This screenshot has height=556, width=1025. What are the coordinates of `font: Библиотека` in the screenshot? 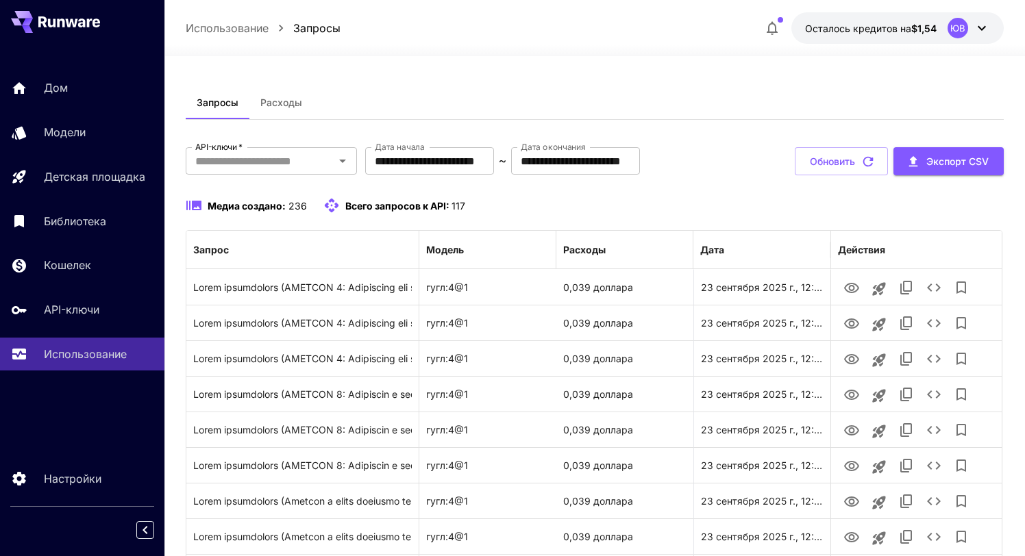 It's located at (75, 221).